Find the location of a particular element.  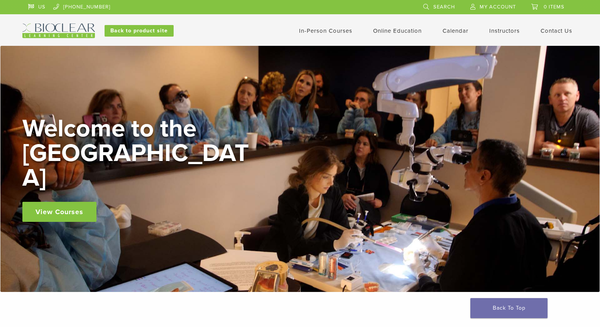

a: Online Education is located at coordinates (397, 31).